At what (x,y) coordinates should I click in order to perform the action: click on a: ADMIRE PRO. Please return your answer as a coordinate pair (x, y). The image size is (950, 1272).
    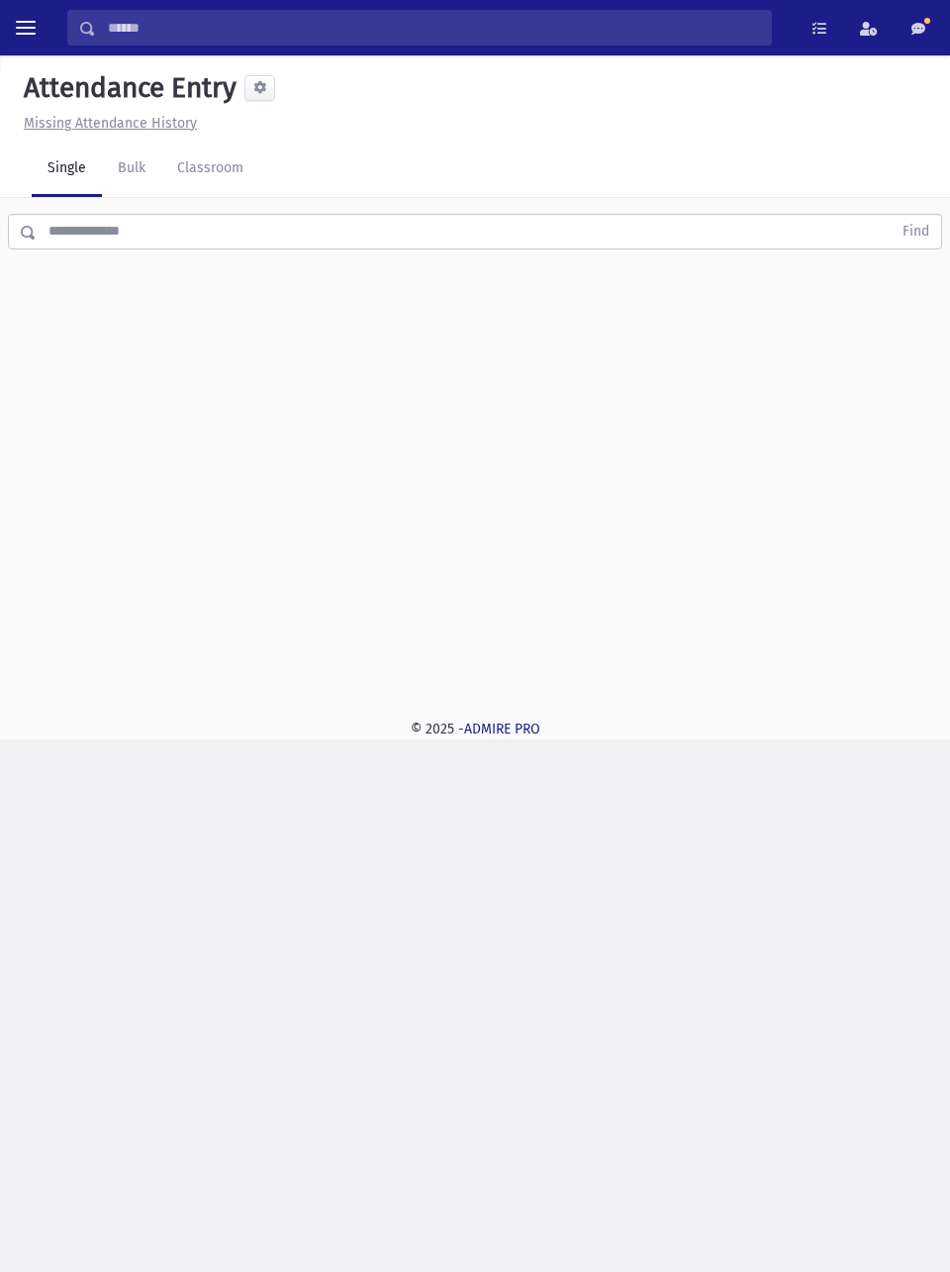
    Looking at the image, I should click on (502, 729).